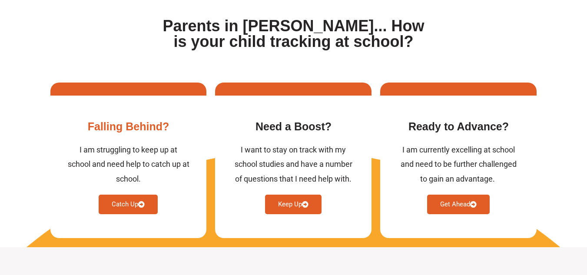 This screenshot has height=275, width=587. What do you see at coordinates (293, 126) in the screenshot?
I see `h3: Need a Boost?` at bounding box center [293, 126].